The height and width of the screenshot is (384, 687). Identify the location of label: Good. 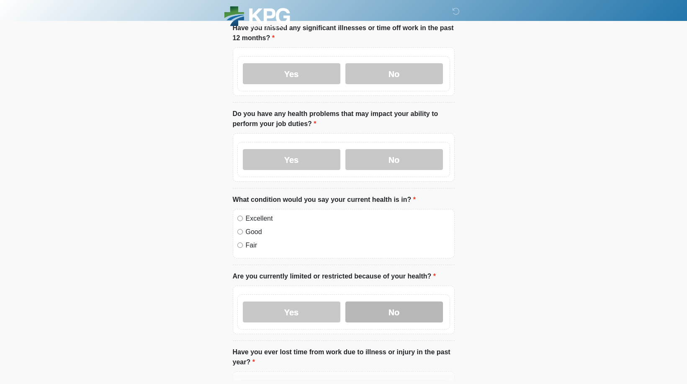
(348, 232).